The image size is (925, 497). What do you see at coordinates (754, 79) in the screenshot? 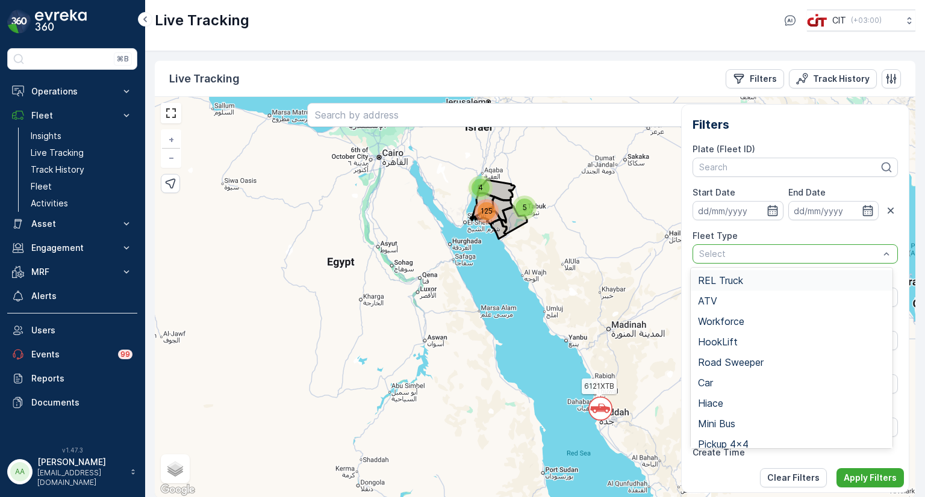
I see `button: Filters` at bounding box center [754, 79].